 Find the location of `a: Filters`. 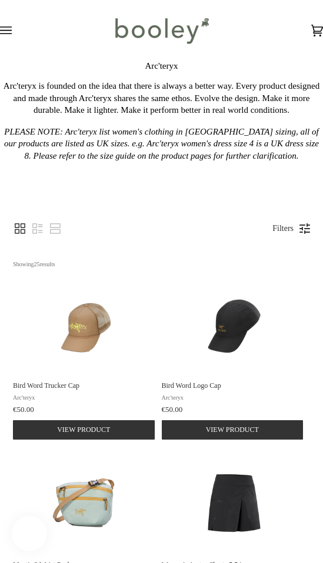

a: Filters is located at coordinates (283, 229).